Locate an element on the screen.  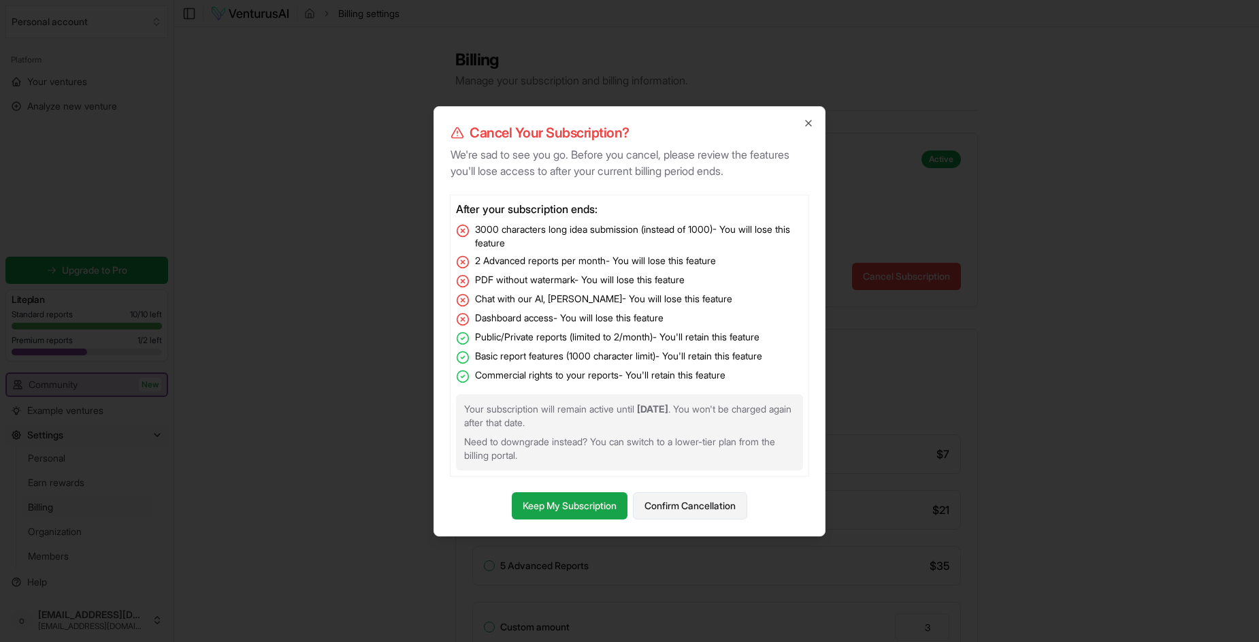
button: Keep My Subscription is located at coordinates (569, 506).